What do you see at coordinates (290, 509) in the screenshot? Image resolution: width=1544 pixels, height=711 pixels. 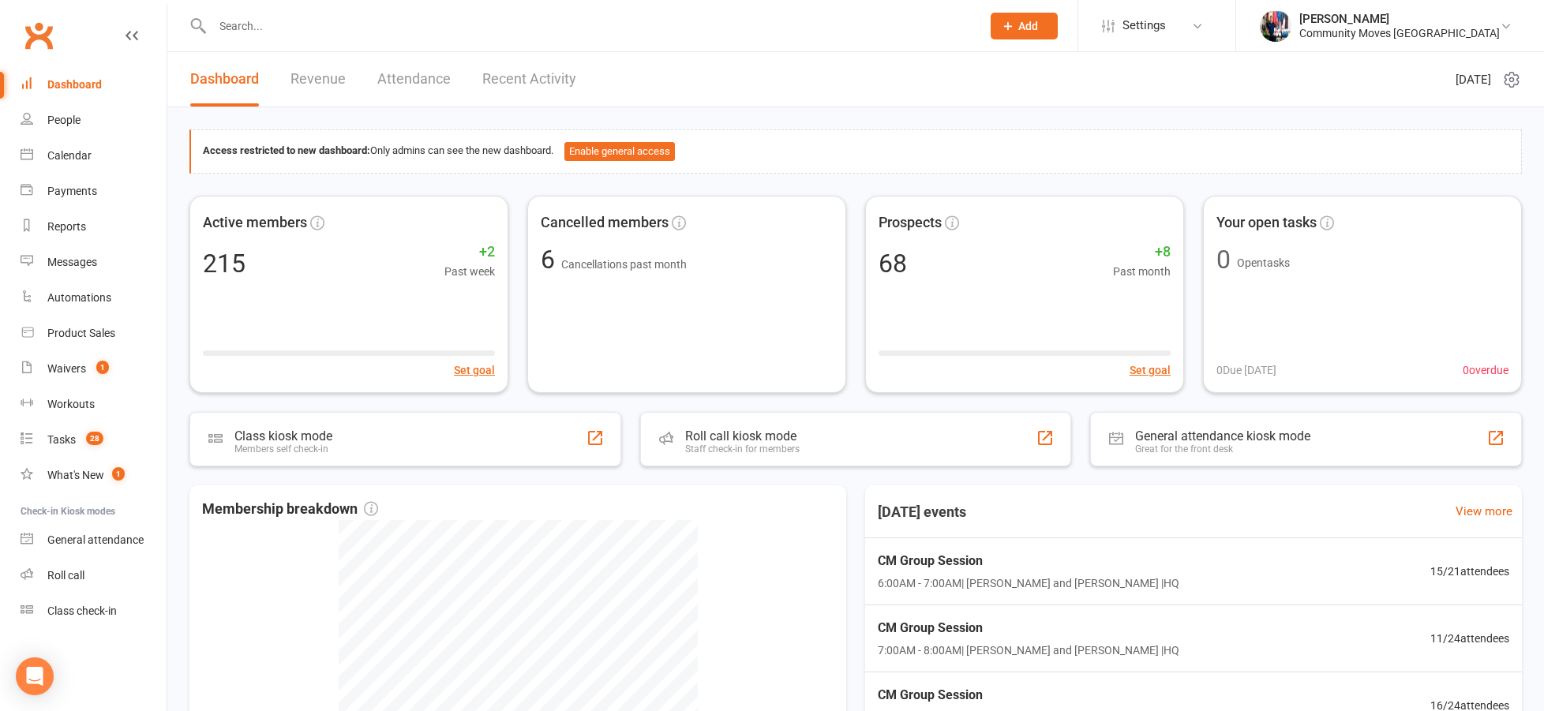 I see `span: Membership breakdown` at bounding box center [290, 509].